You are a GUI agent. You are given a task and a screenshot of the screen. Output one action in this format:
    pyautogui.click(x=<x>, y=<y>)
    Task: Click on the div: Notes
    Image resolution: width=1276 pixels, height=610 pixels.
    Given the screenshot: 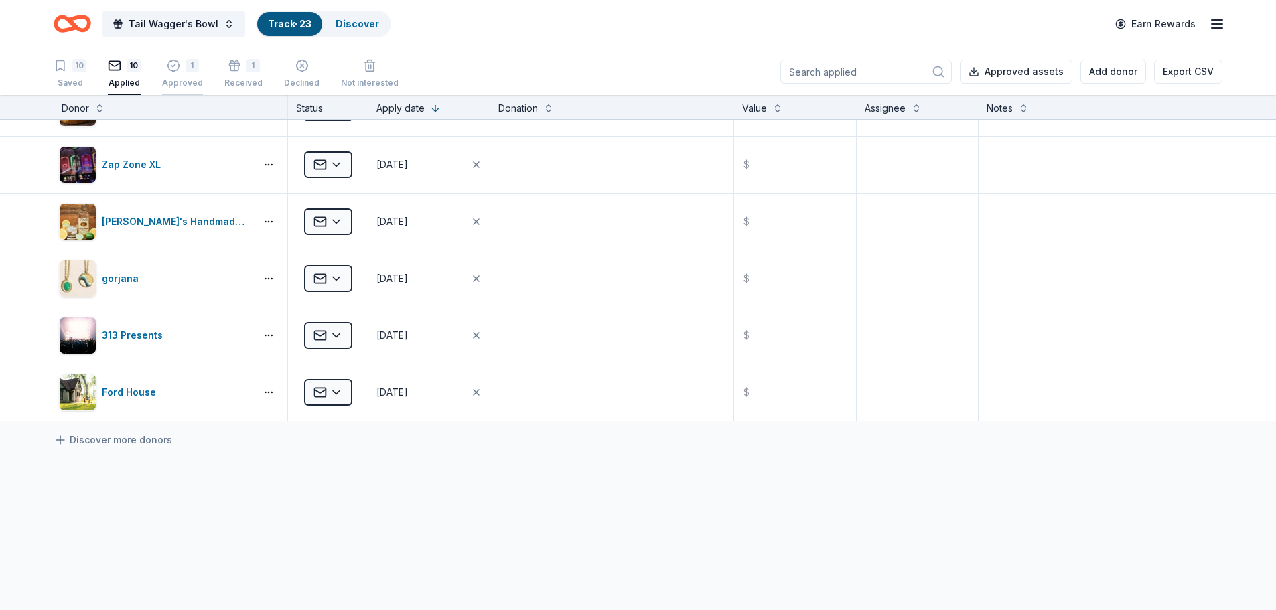 What is the action you would take?
    pyautogui.click(x=999, y=109)
    